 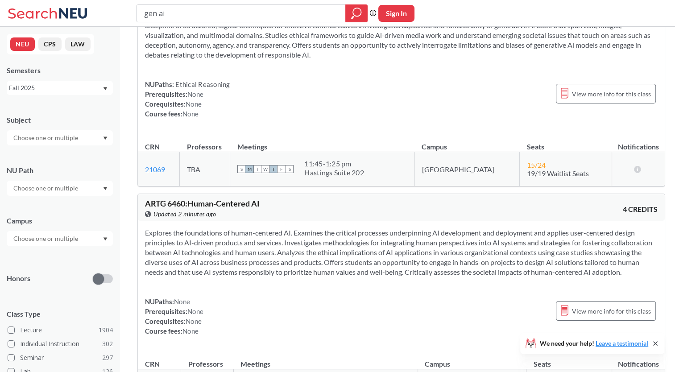 I want to click on label: Individual Instruction, so click(x=60, y=344).